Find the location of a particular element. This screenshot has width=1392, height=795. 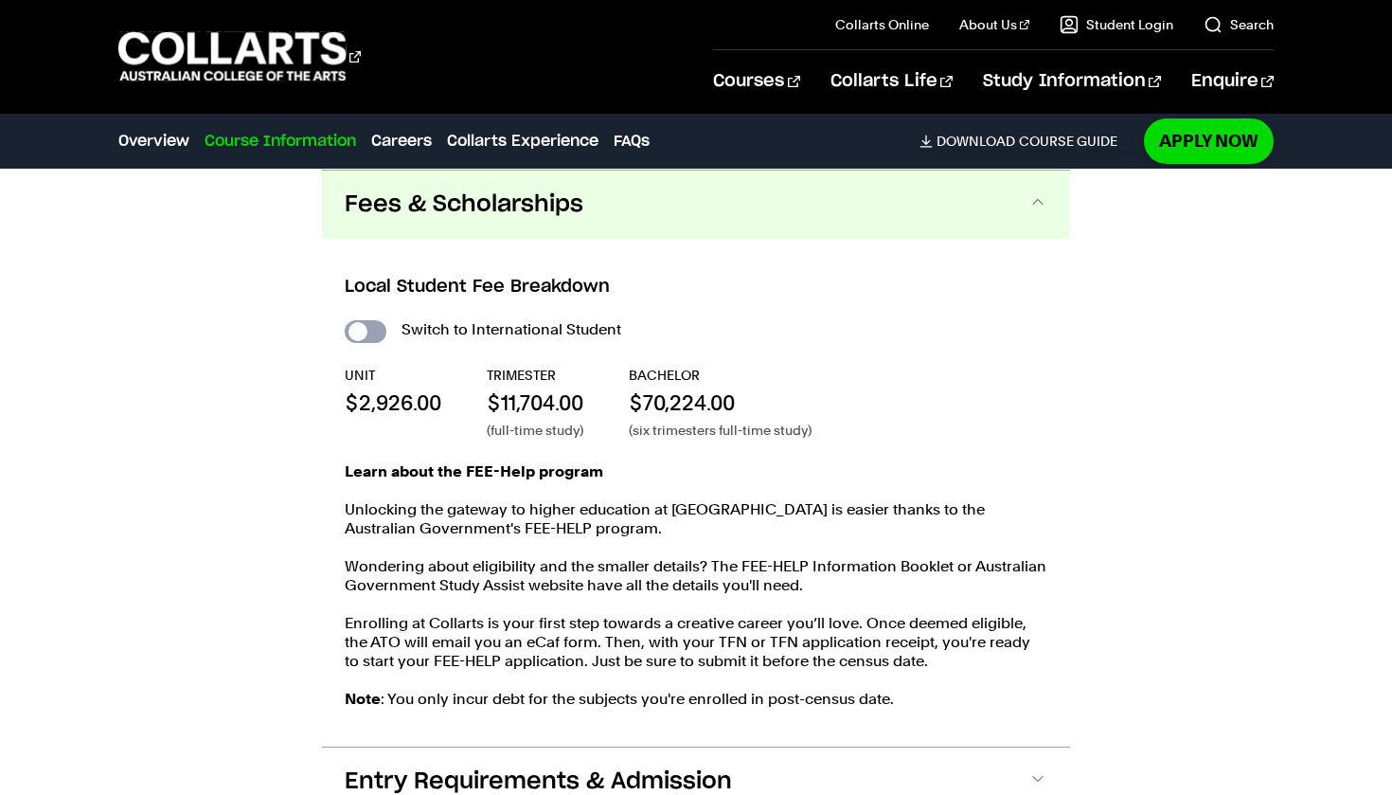

span: Fees & Scholarships is located at coordinates (464, 205).